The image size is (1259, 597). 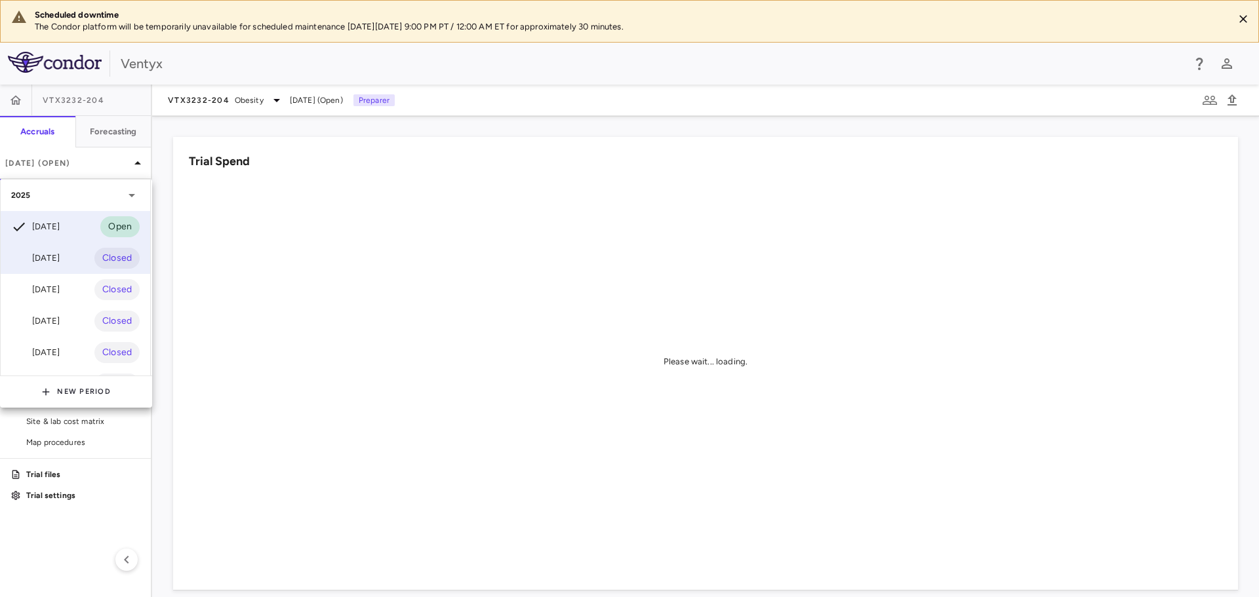 I want to click on p: 2025, so click(x=21, y=195).